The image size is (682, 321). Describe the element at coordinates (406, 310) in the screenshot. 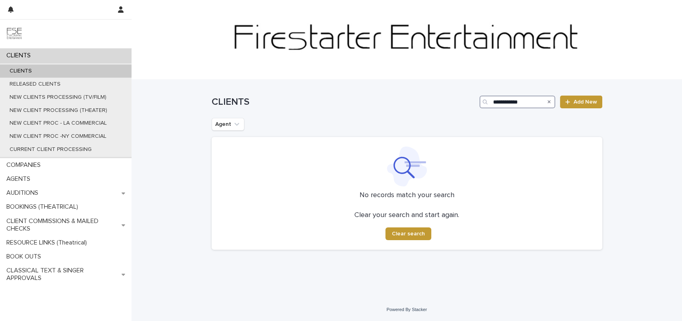

I see `a: Powered By Stacker` at that location.